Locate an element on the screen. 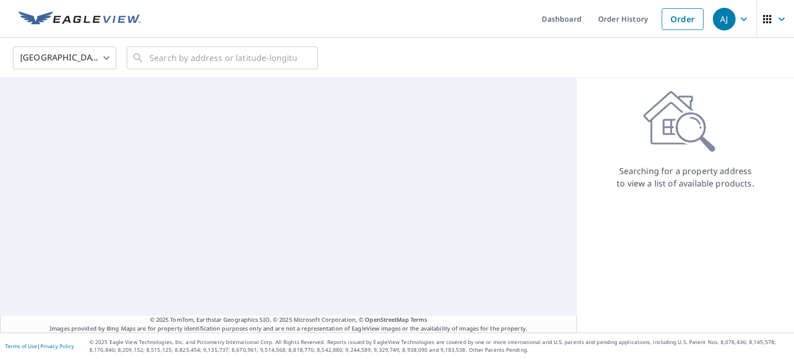 This screenshot has height=359, width=794. img: EV Logo is located at coordinates (80, 19).